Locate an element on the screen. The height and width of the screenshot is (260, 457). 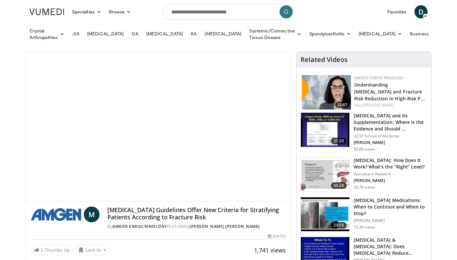
span: M is located at coordinates (92, 214).